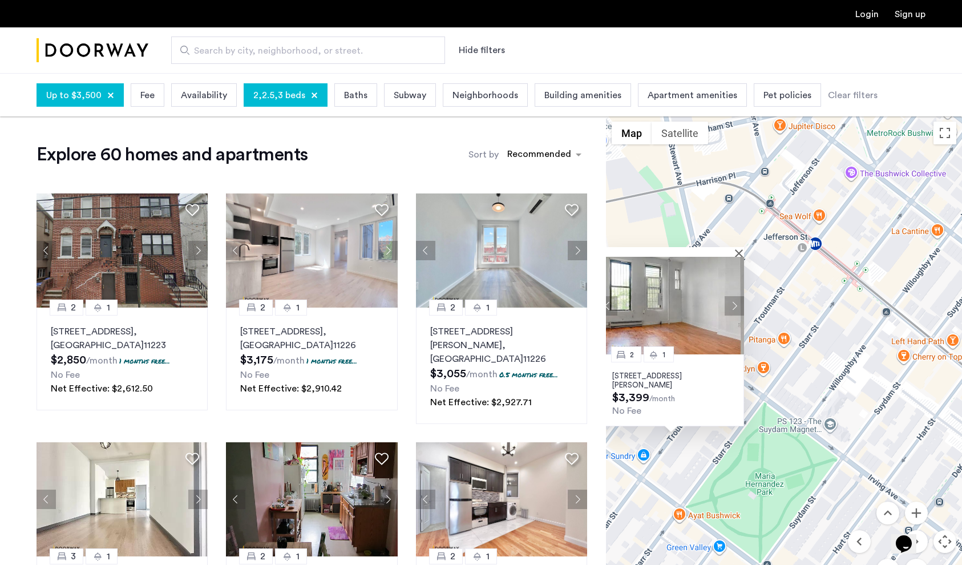  Describe the element at coordinates (741, 253) in the screenshot. I see `button: Close` at that location.